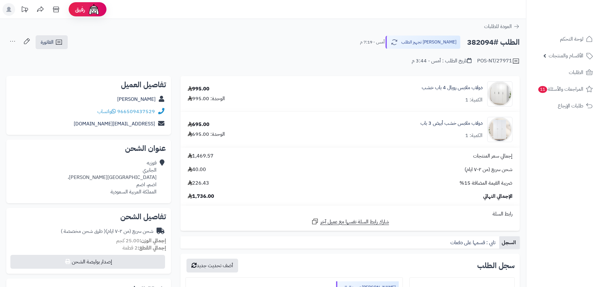 This screenshot has width=600, height=287. Describe the element at coordinates (107, 231) in the screenshot. I see `div: شحن سريع (من ٢-٧ ايام)` at that location.